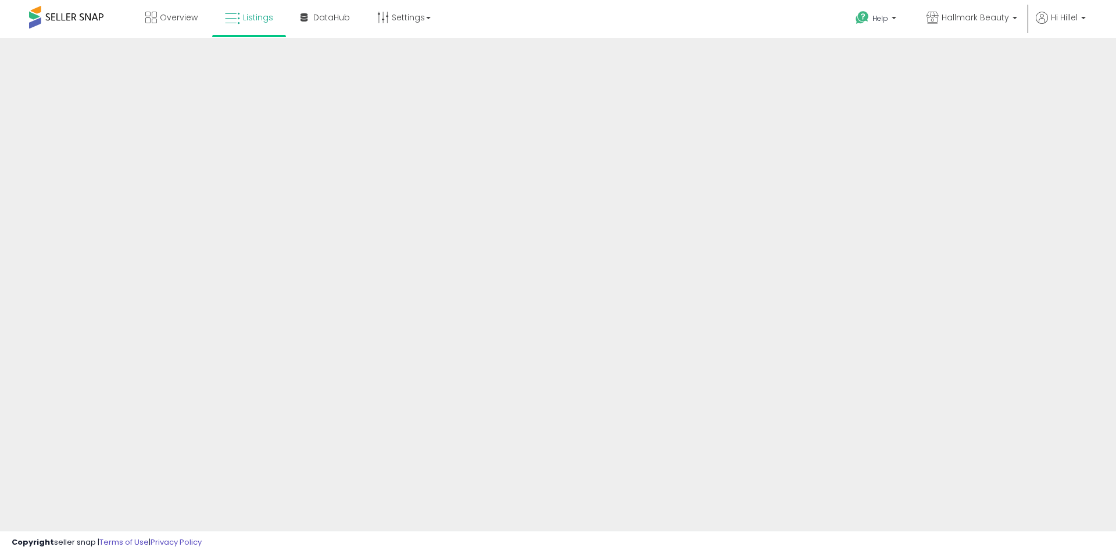 This screenshot has width=1116, height=554. Describe the element at coordinates (880, 18) in the screenshot. I see `span: Help` at that location.